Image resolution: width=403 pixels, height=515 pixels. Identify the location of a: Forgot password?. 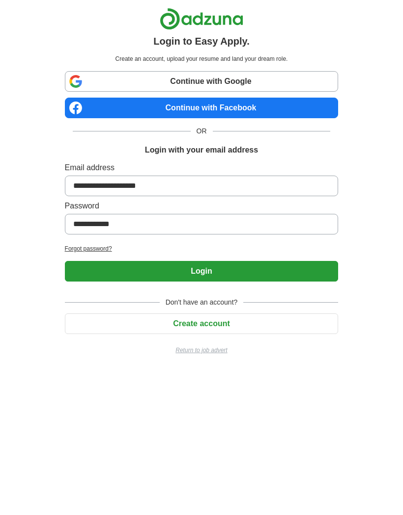
(201, 249).